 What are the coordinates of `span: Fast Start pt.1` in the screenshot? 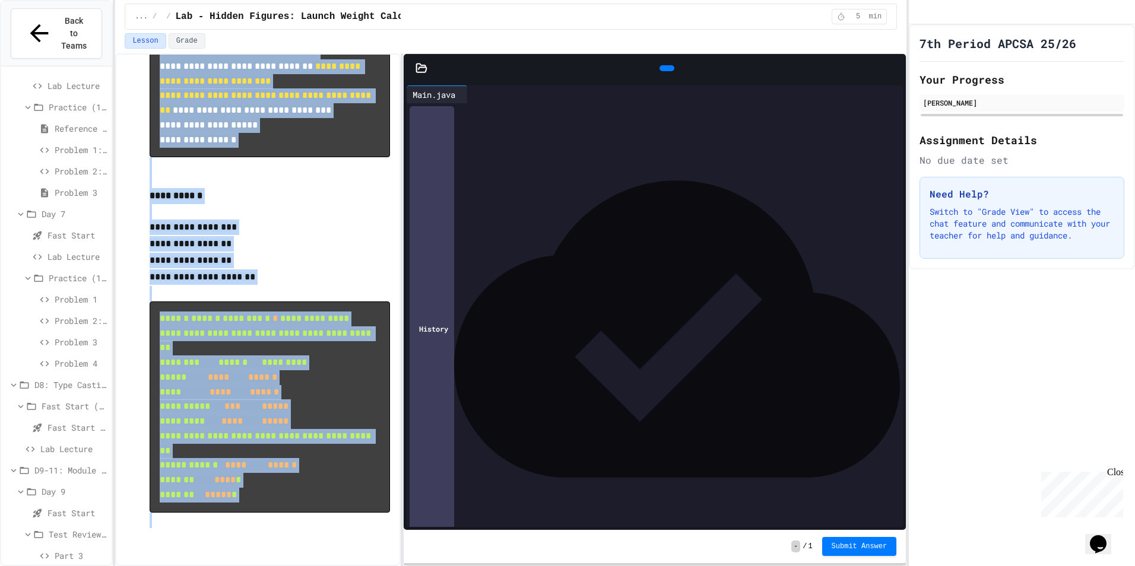 It's located at (77, 427).